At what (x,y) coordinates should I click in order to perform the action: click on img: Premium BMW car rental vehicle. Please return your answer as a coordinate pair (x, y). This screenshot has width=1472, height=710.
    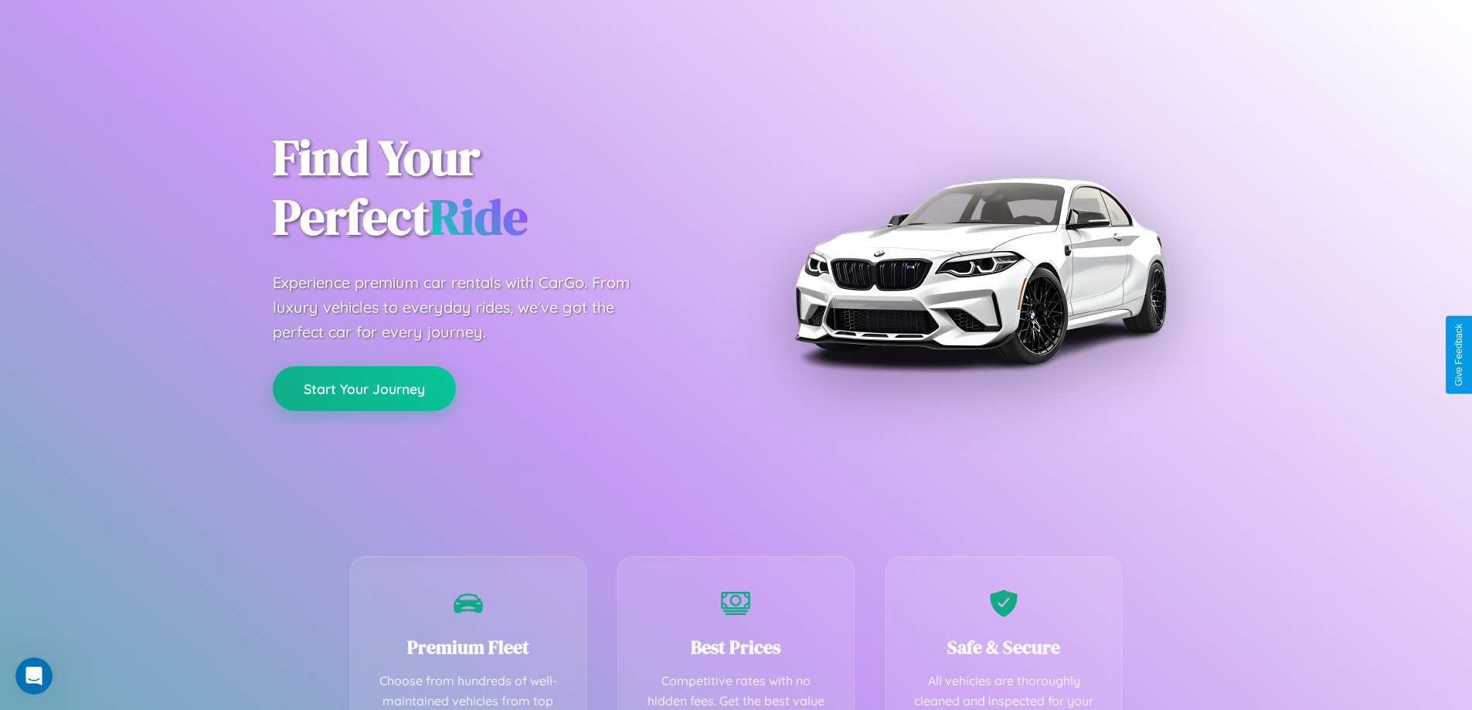
    Looking at the image, I should click on (980, 270).